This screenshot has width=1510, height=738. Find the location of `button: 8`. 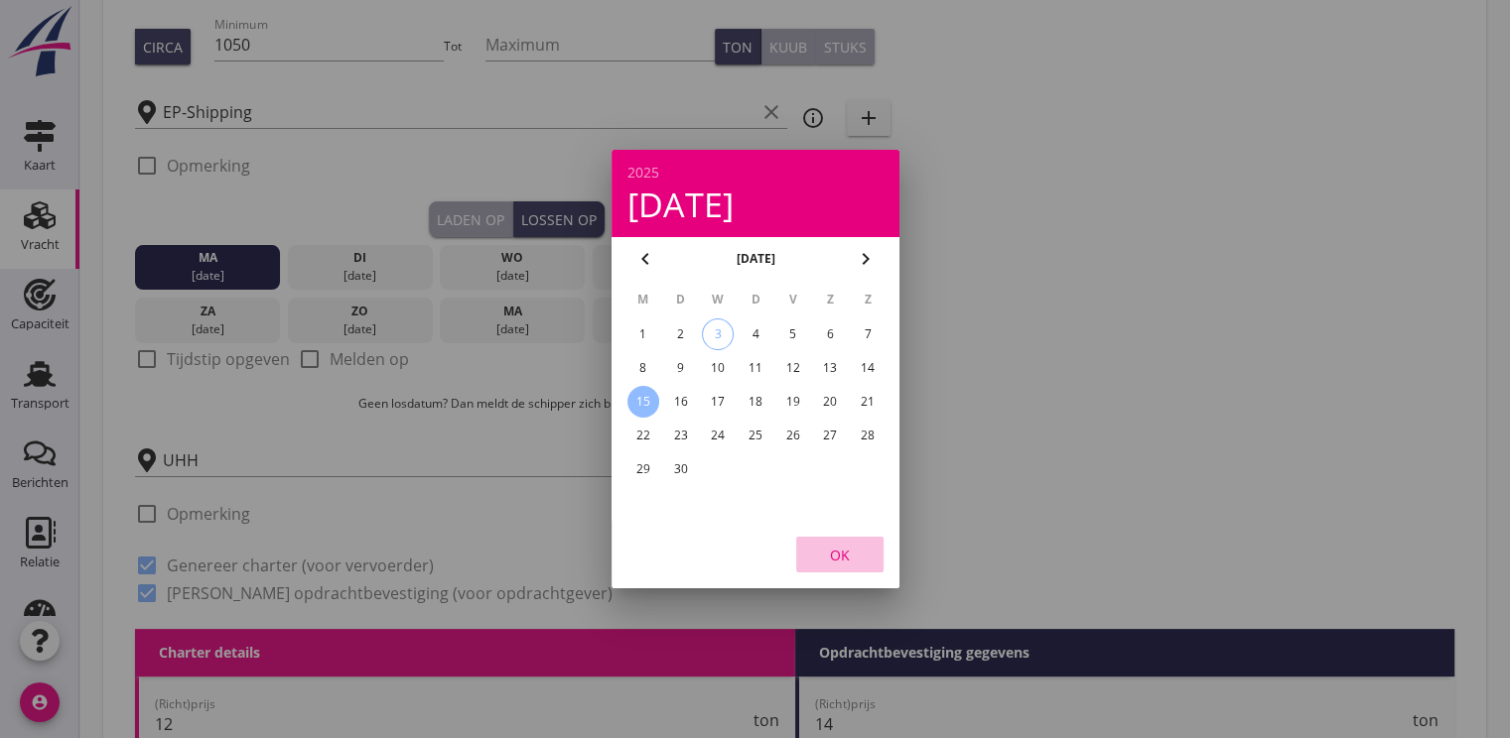

button: 8 is located at coordinates (642, 368).